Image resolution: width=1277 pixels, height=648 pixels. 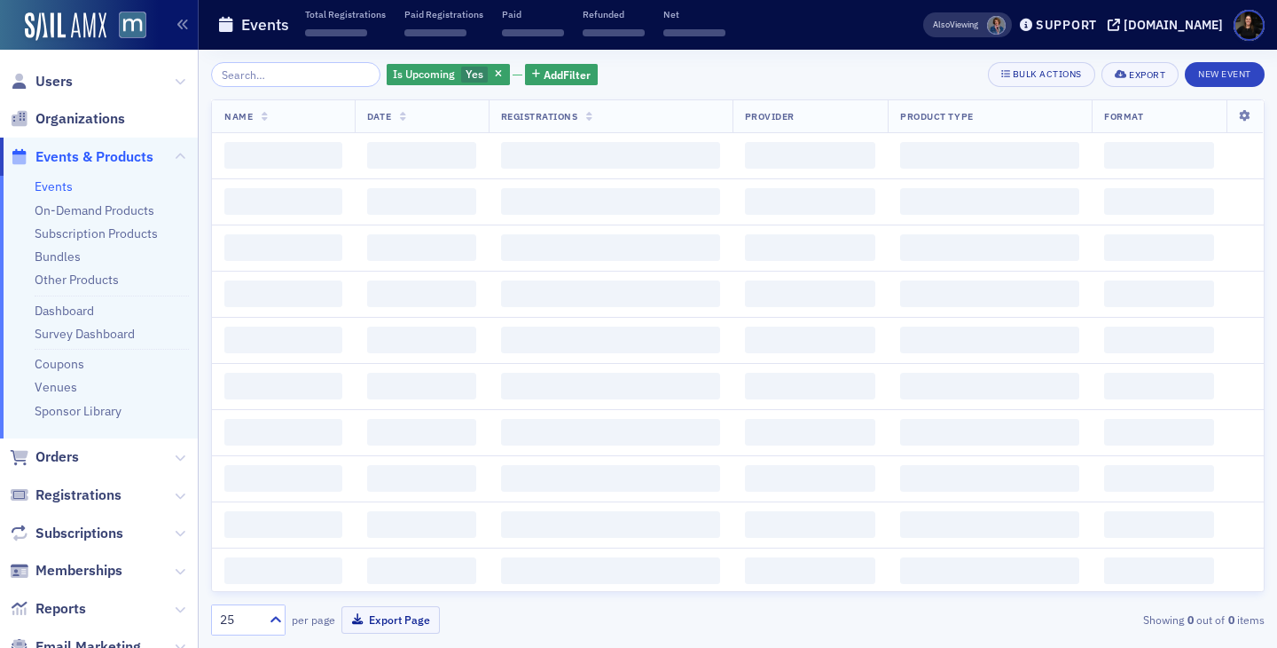 I want to click on a: Subscription Products, so click(x=96, y=233).